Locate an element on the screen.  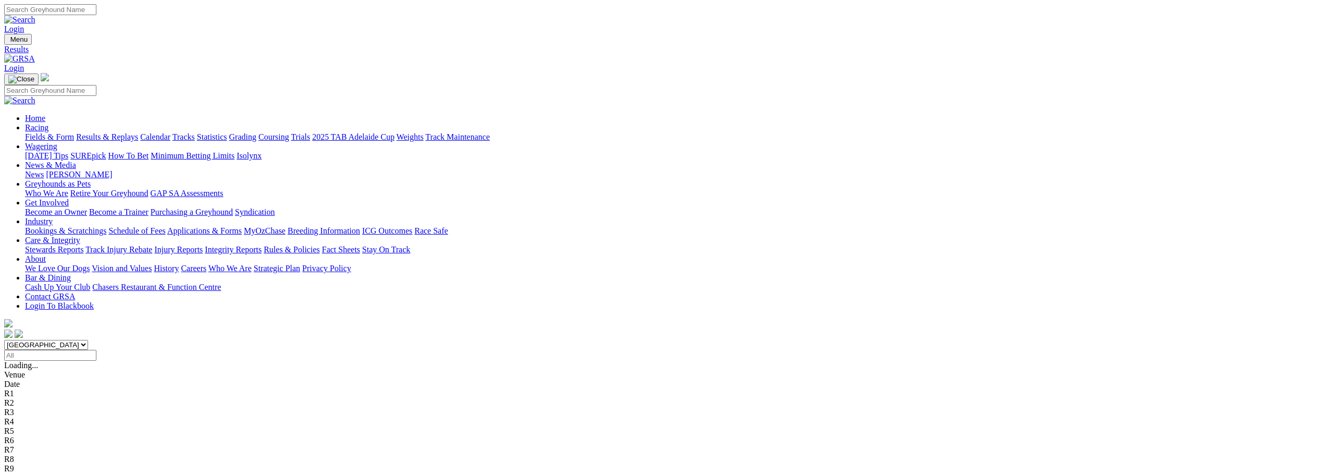
a: Integrity Reports is located at coordinates (233, 249).